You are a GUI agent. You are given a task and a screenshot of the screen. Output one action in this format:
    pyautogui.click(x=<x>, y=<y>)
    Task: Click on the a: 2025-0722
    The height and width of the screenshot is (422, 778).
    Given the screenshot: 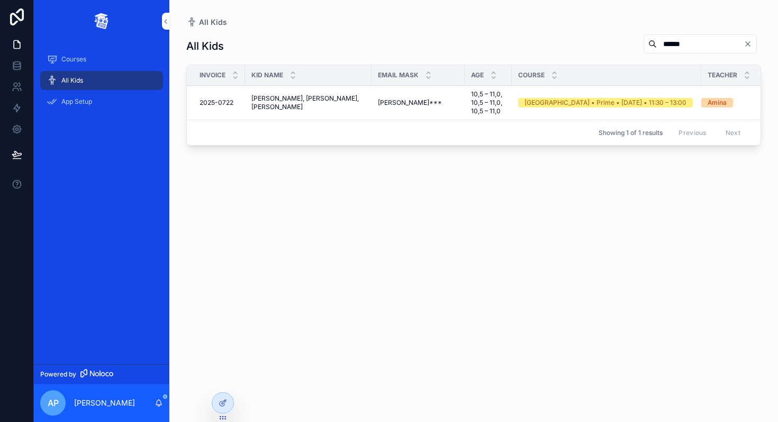 What is the action you would take?
    pyautogui.click(x=219, y=103)
    